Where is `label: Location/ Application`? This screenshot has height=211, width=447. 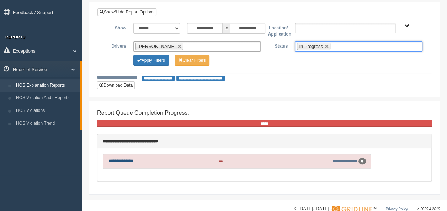
label: Location/ Application is located at coordinates (278, 30).